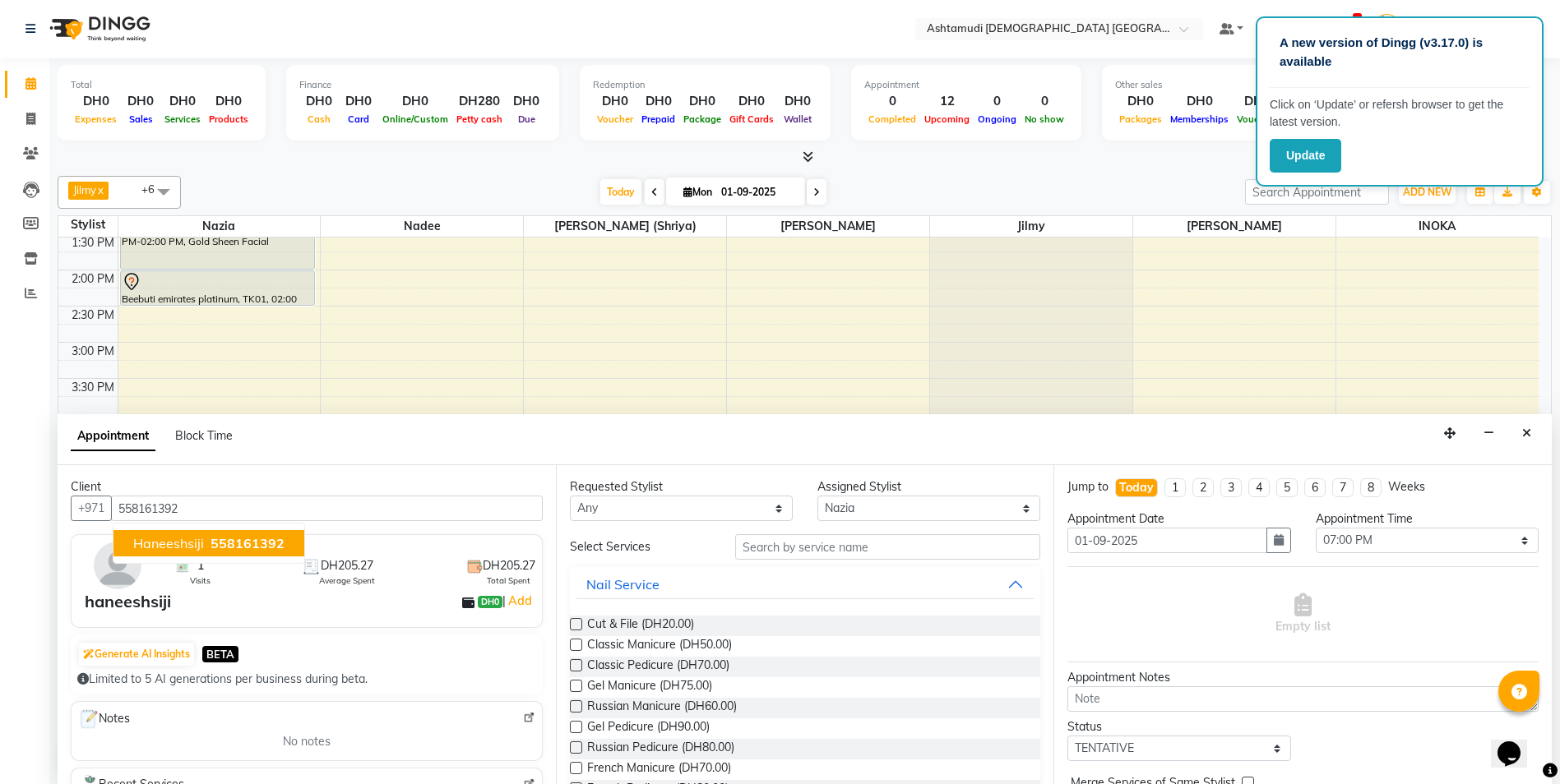 This screenshot has height=784, width=1560. I want to click on span: Package, so click(703, 119).